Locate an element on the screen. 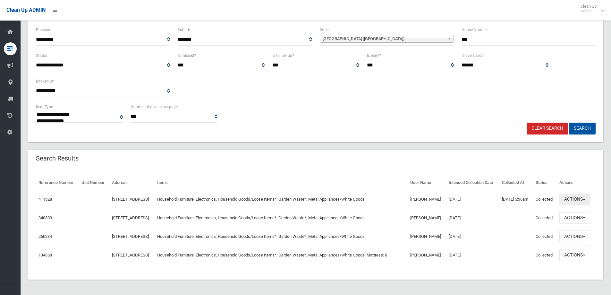 The height and width of the screenshot is (295, 611). span: Clean Up is located at coordinates (590, 9).